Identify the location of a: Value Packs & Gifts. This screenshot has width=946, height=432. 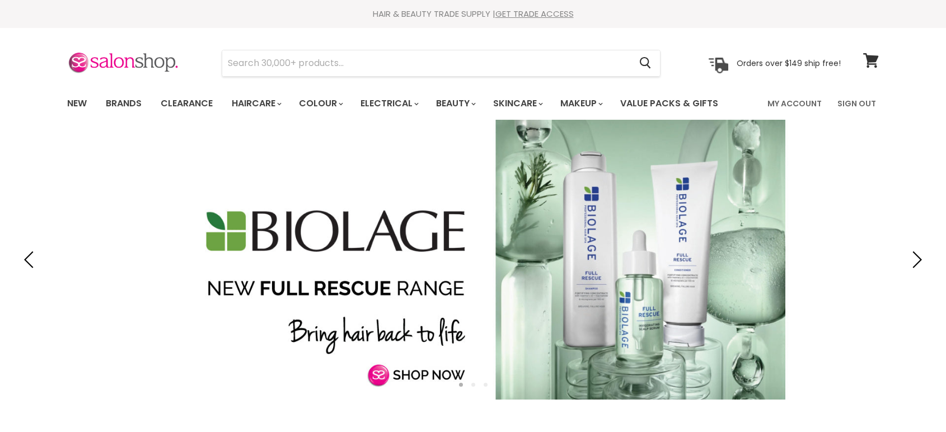
(669, 104).